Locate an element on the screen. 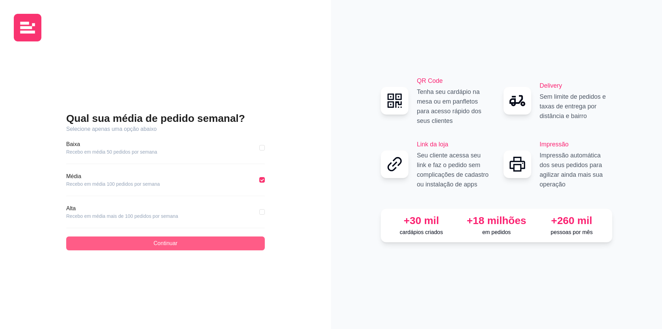 This screenshot has width=662, height=329. article: Recebo em média 50 pedidos por semana is located at coordinates (112, 152).